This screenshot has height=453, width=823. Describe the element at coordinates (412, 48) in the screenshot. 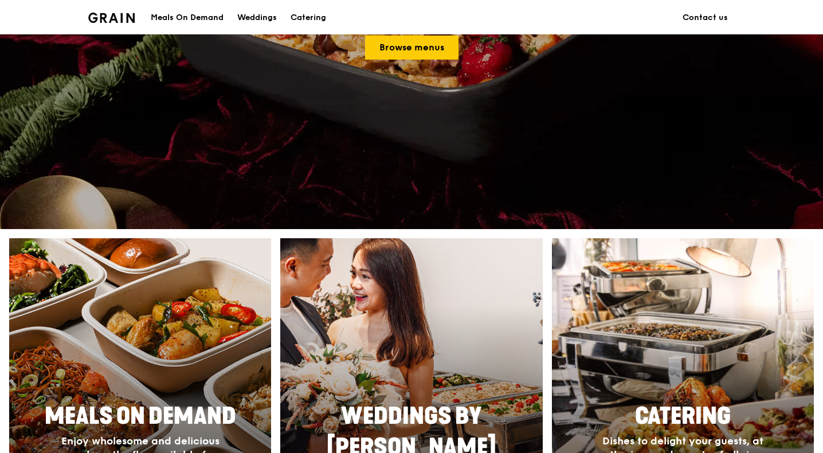

I see `a: Browse menus` at that location.